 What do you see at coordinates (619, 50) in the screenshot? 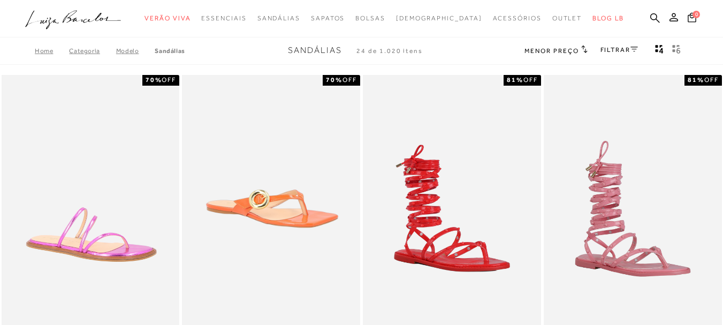
I see `a: FILTRAR` at bounding box center [619, 50].